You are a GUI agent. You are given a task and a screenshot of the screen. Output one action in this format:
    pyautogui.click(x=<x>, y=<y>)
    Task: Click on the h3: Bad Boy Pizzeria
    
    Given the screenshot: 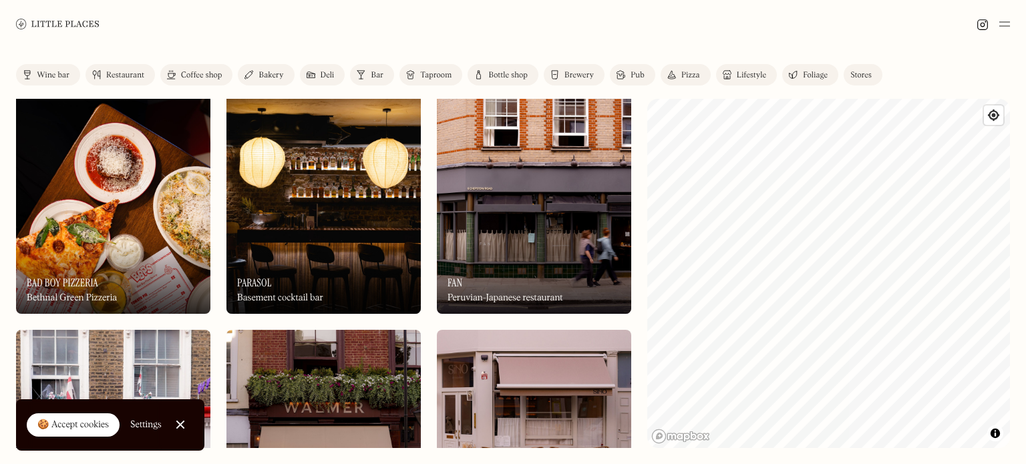 What is the action you would take?
    pyautogui.click(x=62, y=282)
    